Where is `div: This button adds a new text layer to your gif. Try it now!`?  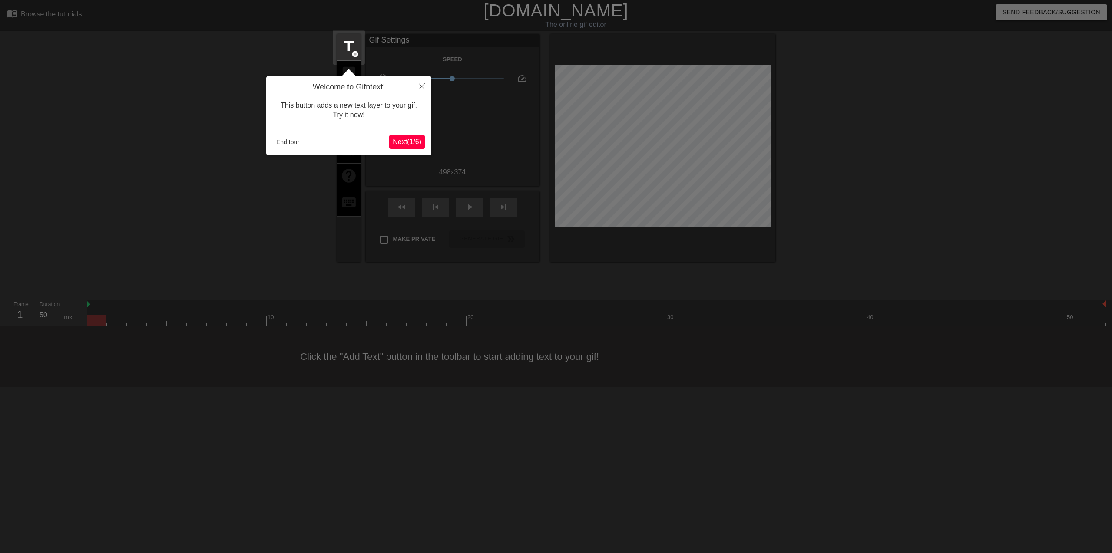 div: This button adds a new text layer to your gif. Try it now! is located at coordinates (349, 110).